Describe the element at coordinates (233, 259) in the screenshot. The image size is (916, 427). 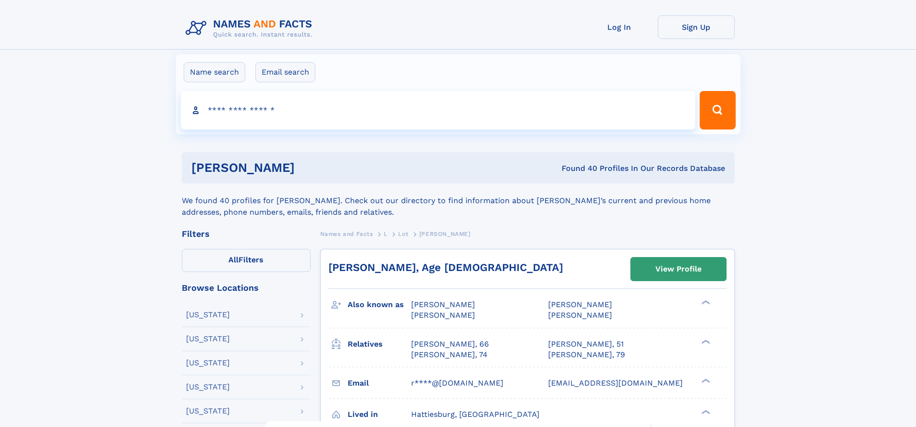
I see `span: All` at that location.